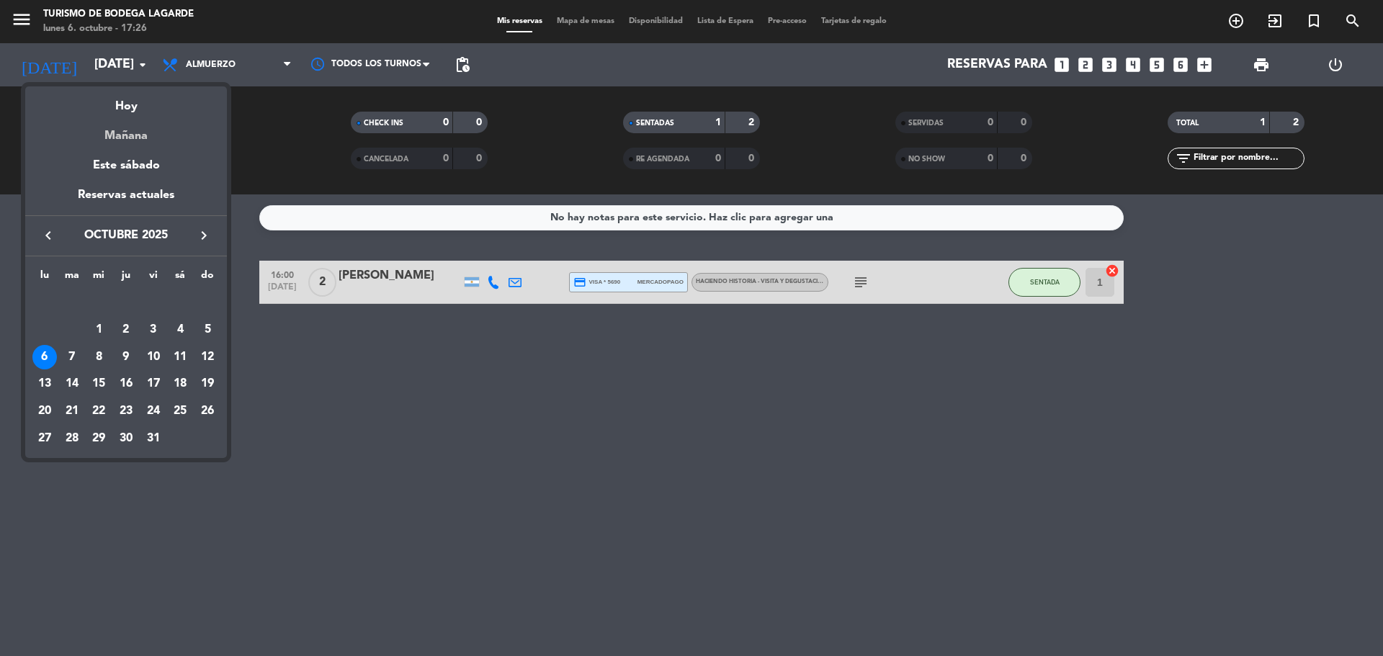 The width and height of the screenshot is (1383, 656). I want to click on td: 8 de octubre de 2025, so click(99, 357).